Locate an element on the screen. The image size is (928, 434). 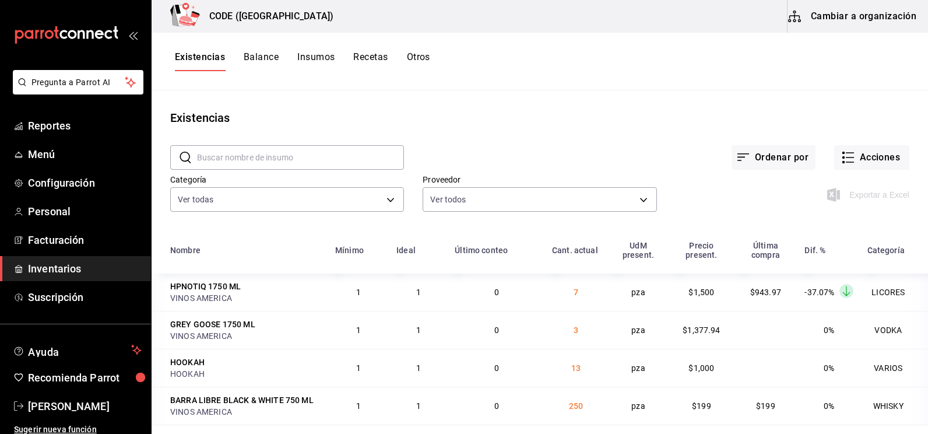
span: $1,500 is located at coordinates (701, 292).